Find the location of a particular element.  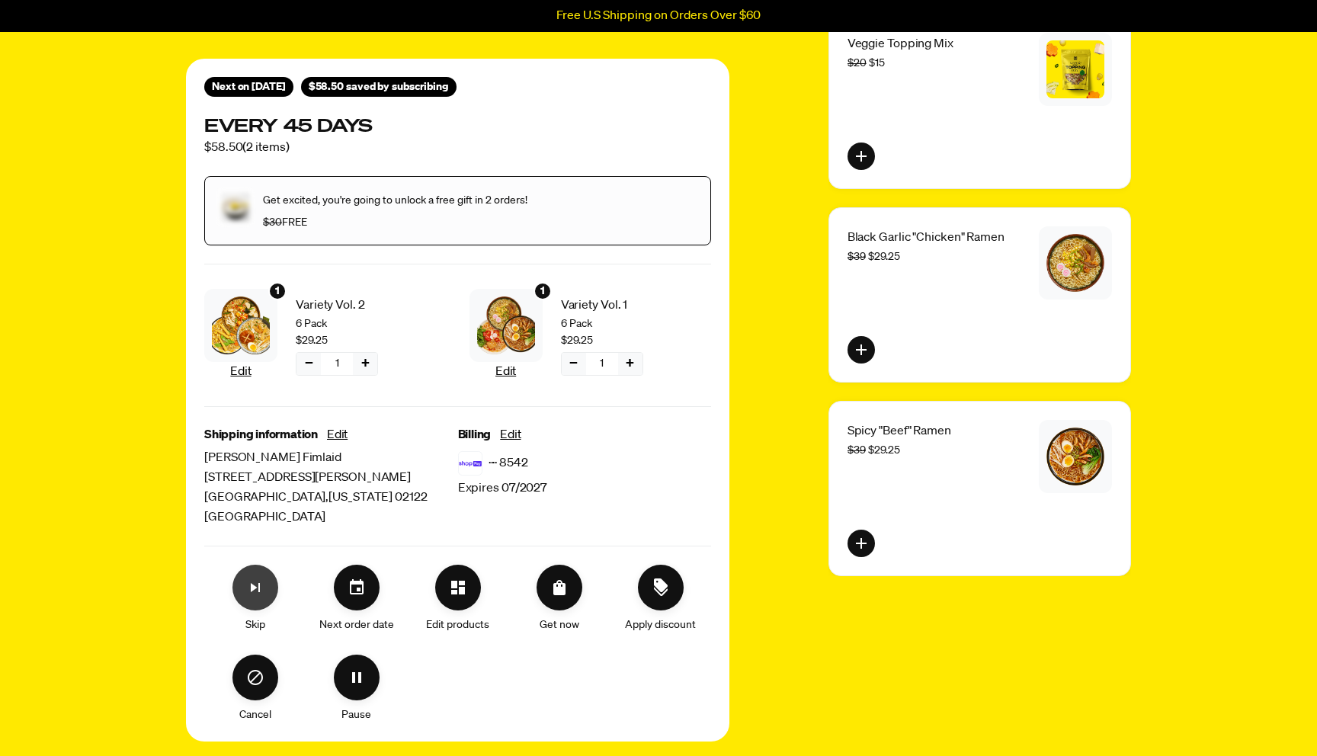

span: $58.50 saved by subscribing is located at coordinates (379, 87).